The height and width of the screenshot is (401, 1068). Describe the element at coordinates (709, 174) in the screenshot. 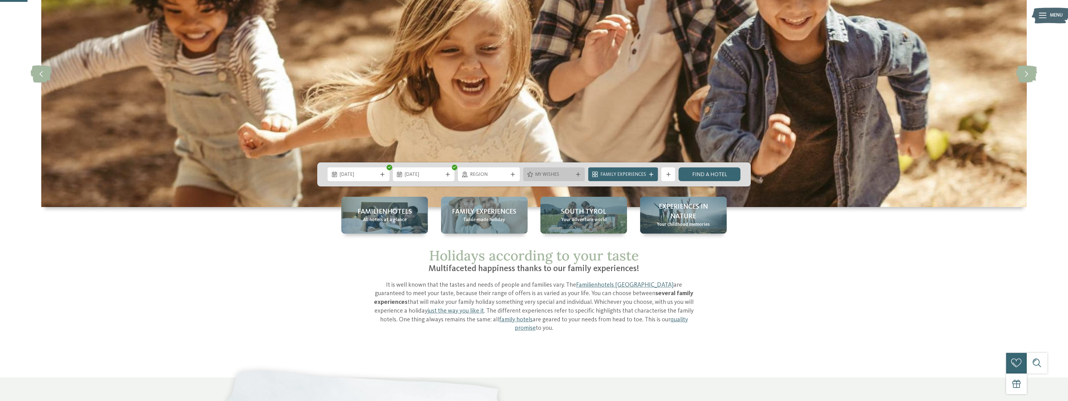

I see `a: Find a hotel` at that location.